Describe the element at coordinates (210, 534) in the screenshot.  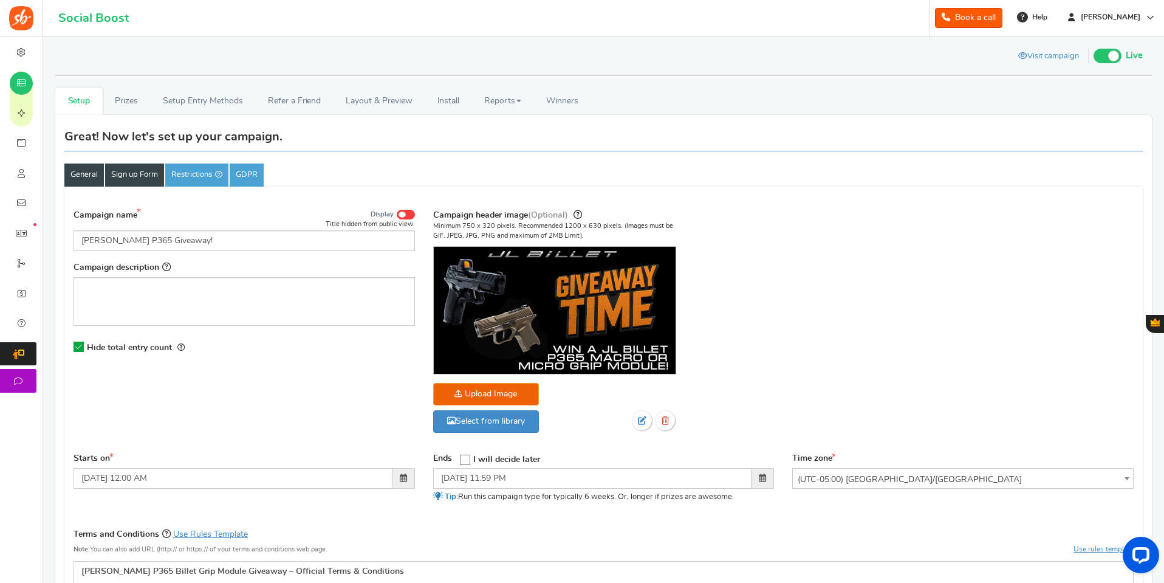
I see `a: Use Rules Template` at that location.